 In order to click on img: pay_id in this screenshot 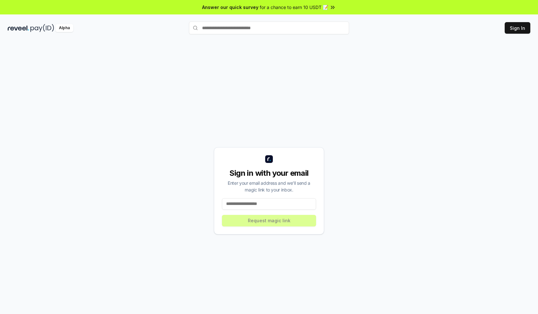, I will do `click(42, 28)`.